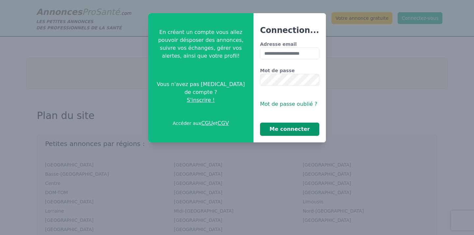 The height and width of the screenshot is (235, 474). I want to click on label: Adresse email, so click(289, 44).